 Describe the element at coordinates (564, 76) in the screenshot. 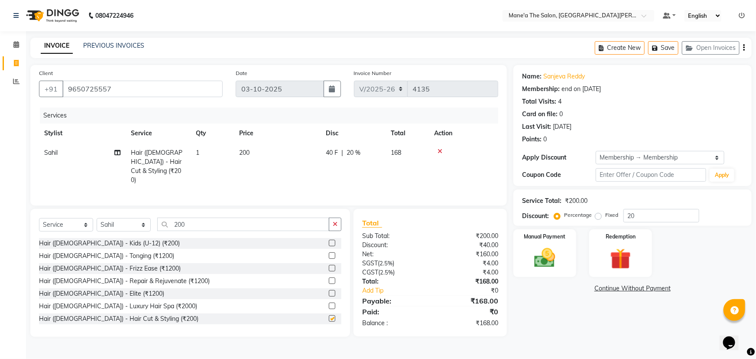

I see `a: Sanjeva Reddy` at that location.